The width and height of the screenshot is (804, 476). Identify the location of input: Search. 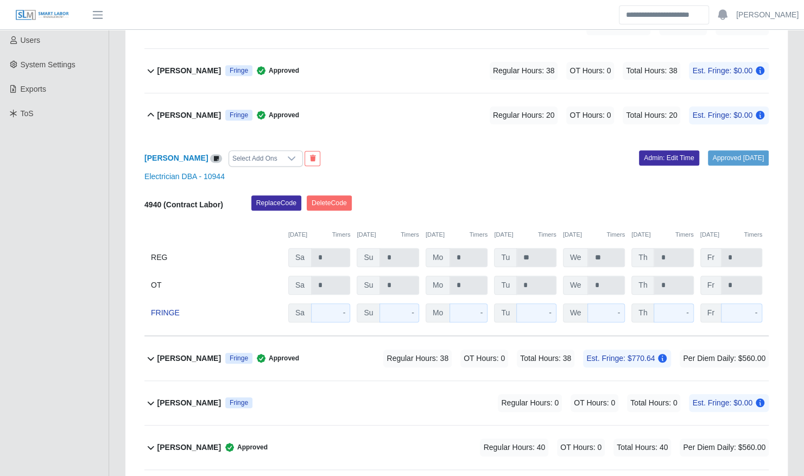
(664, 15).